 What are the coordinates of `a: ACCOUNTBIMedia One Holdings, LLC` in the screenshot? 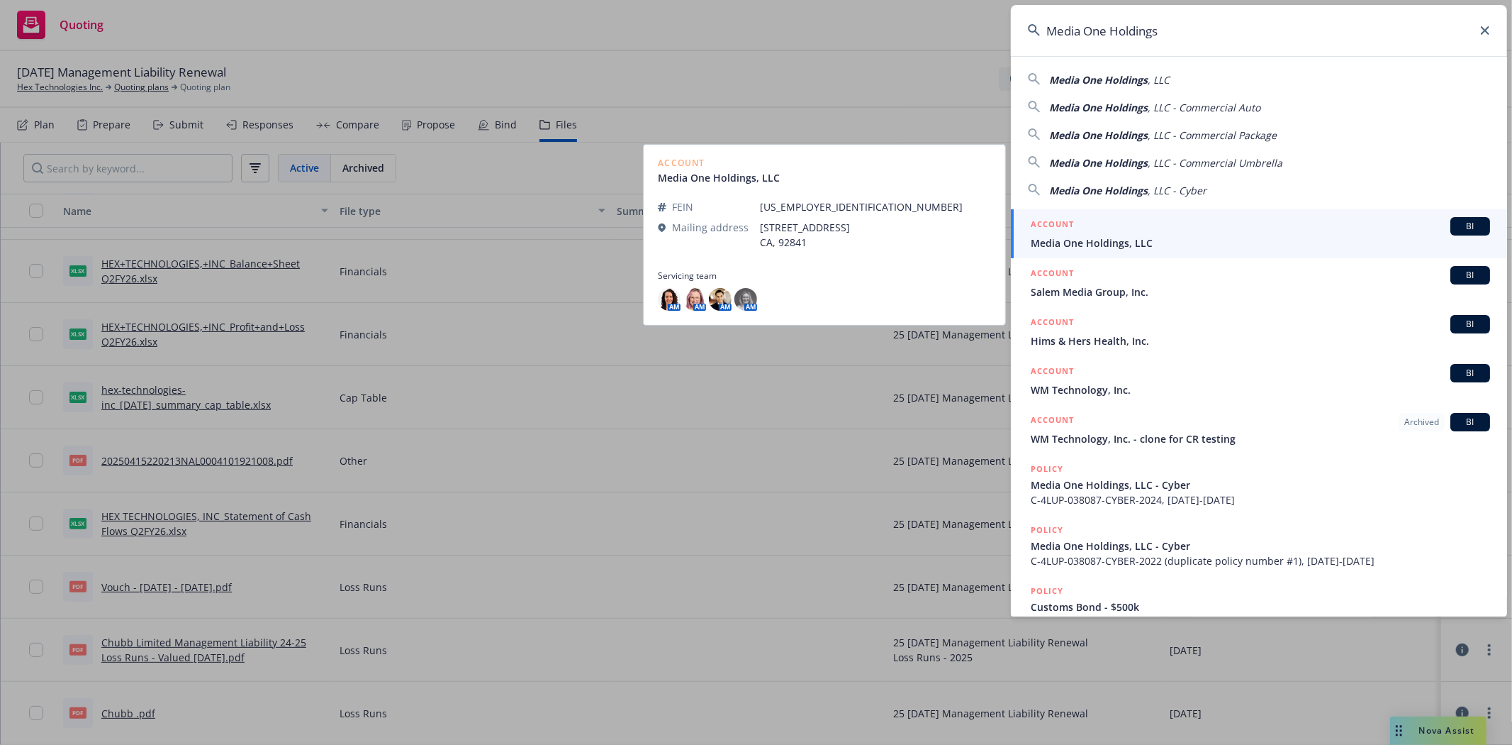 It's located at (1259, 233).